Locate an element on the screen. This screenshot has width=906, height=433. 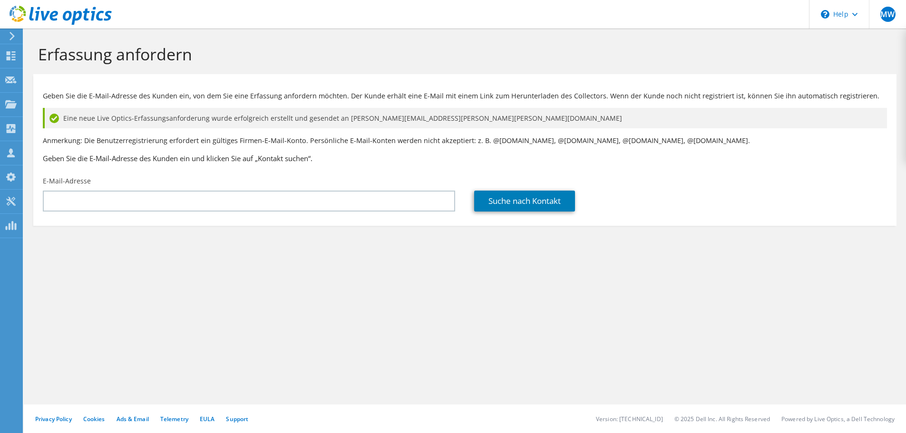
p: Anmerkung: Die Benutzerregistrierung erfordert ein gültiges Firmen-E-Mail-Konto. Persönliche E-Ma... is located at coordinates (465, 141).